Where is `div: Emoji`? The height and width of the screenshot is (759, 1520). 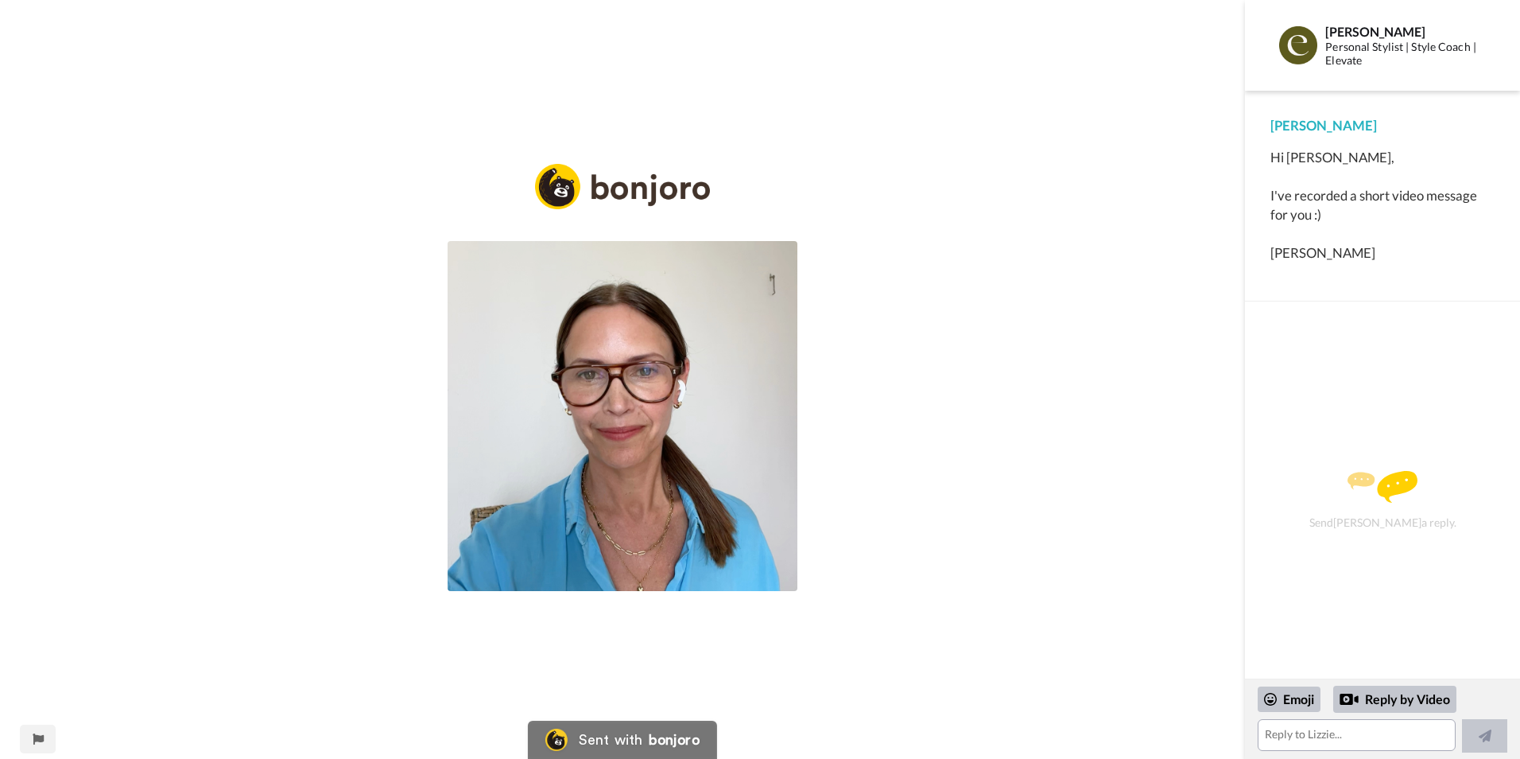
div: Emoji is located at coordinates (1289, 699).